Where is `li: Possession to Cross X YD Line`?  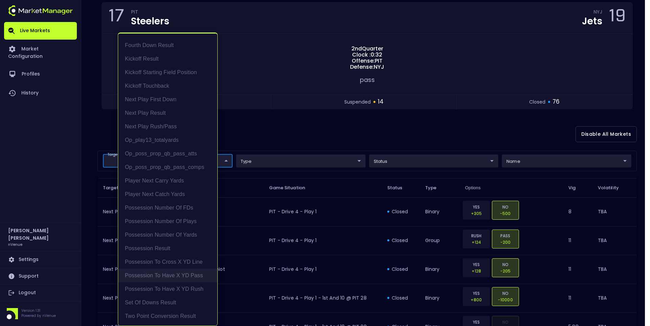 li: Possession to Cross X YD Line is located at coordinates (168, 262).